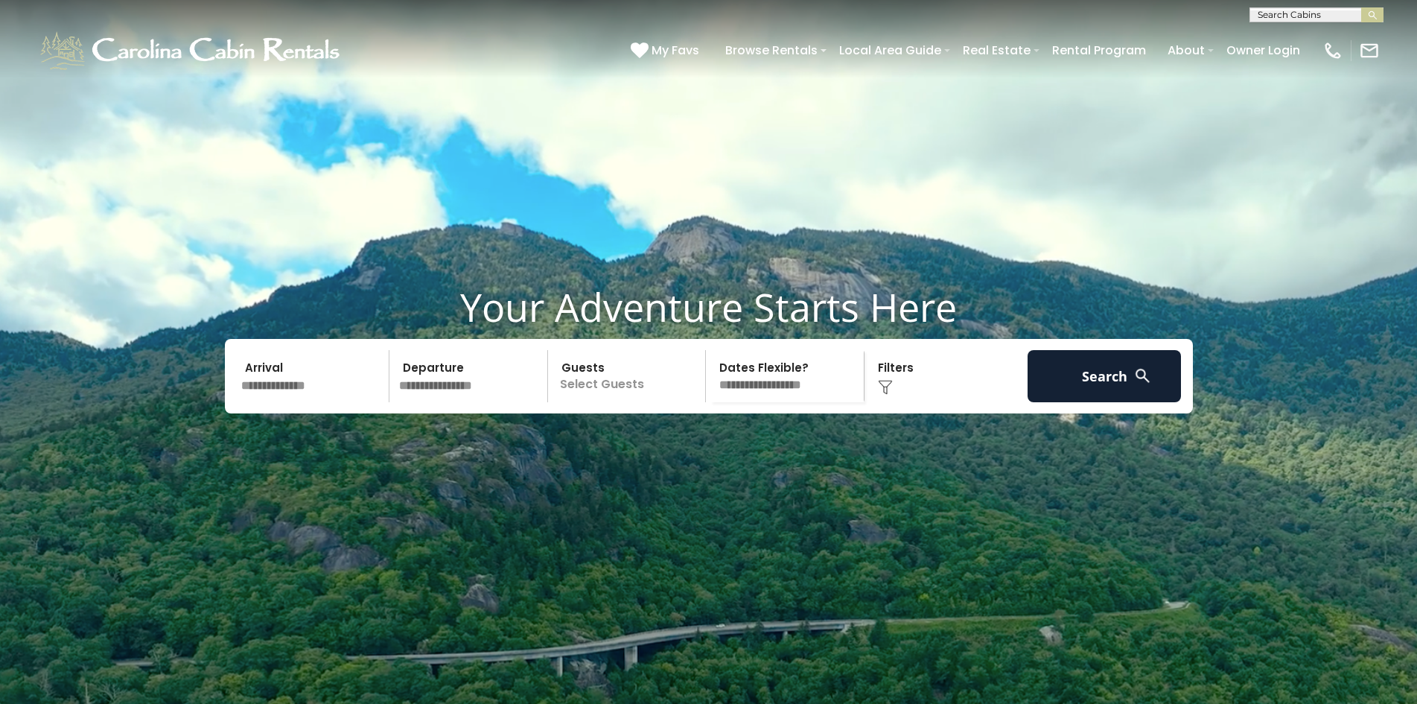  Describe the element at coordinates (890, 50) in the screenshot. I see `a: Local Area Guide` at that location.